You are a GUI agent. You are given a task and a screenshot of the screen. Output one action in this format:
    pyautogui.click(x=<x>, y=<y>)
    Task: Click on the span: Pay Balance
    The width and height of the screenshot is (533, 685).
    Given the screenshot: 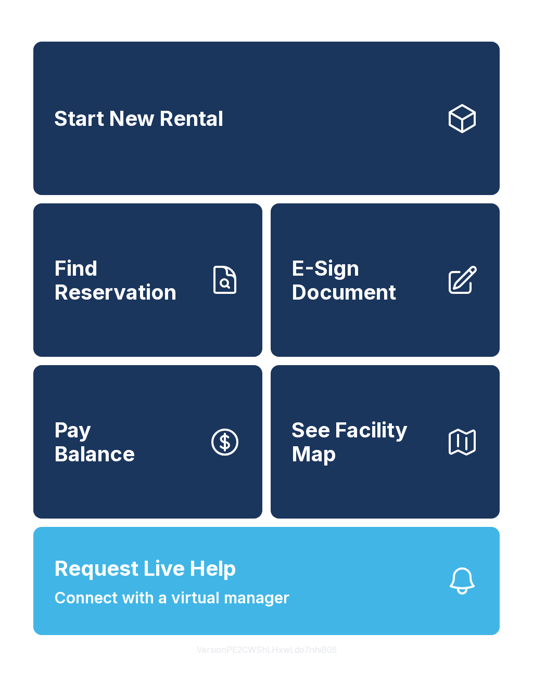 What is the action you would take?
    pyautogui.click(x=94, y=442)
    